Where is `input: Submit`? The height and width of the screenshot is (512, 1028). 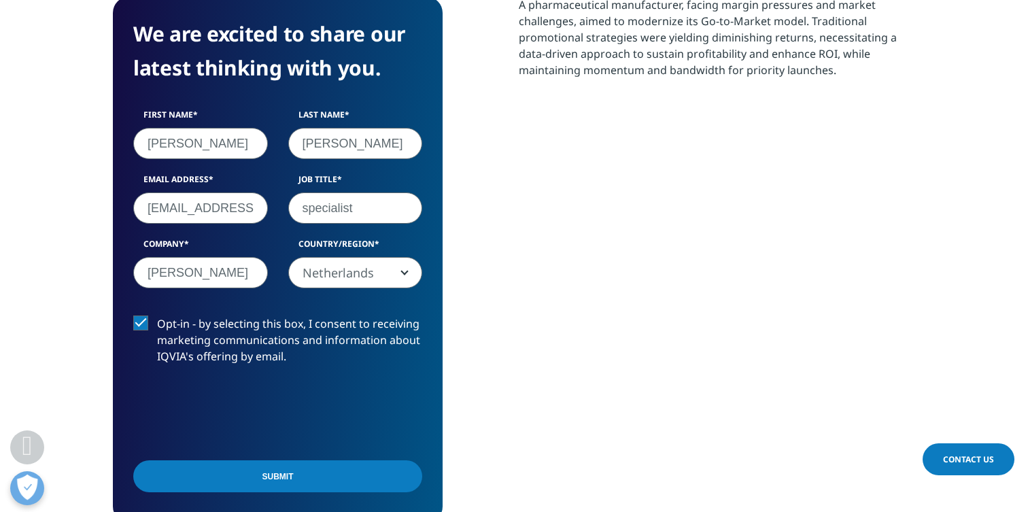 input: Submit is located at coordinates (277, 476).